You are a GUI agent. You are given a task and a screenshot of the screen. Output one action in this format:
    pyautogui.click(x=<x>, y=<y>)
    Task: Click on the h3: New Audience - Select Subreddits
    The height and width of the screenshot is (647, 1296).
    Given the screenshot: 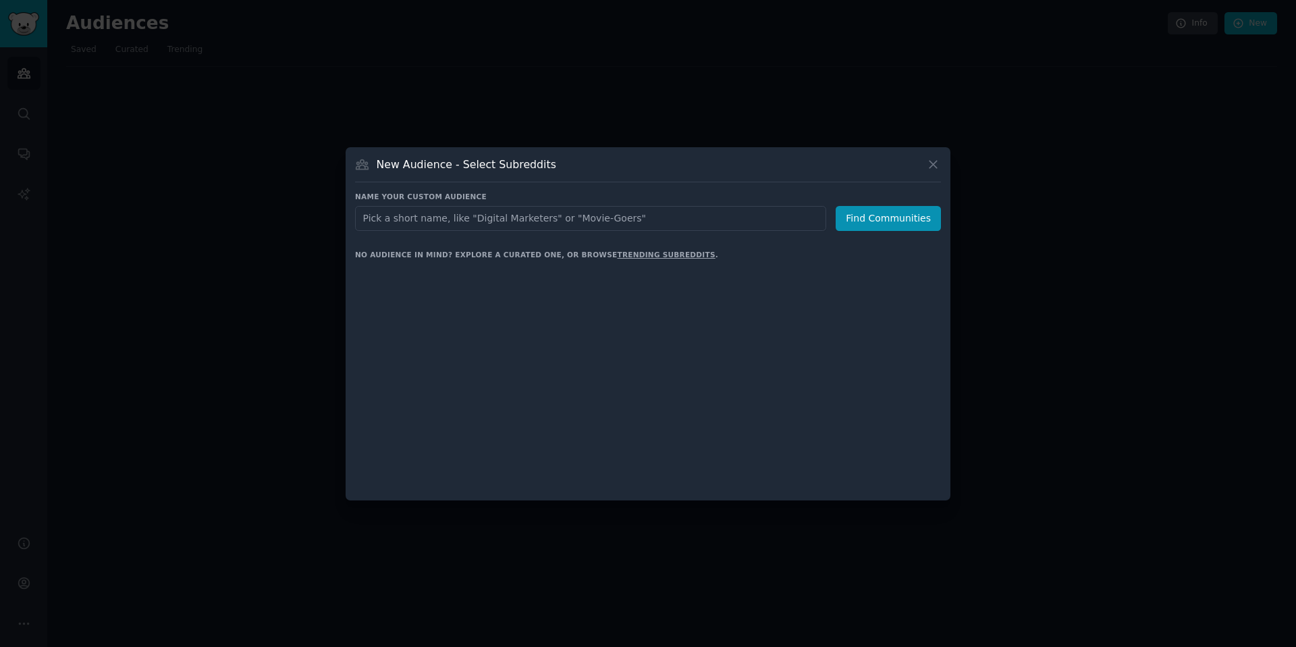 What is the action you would take?
    pyautogui.click(x=466, y=164)
    